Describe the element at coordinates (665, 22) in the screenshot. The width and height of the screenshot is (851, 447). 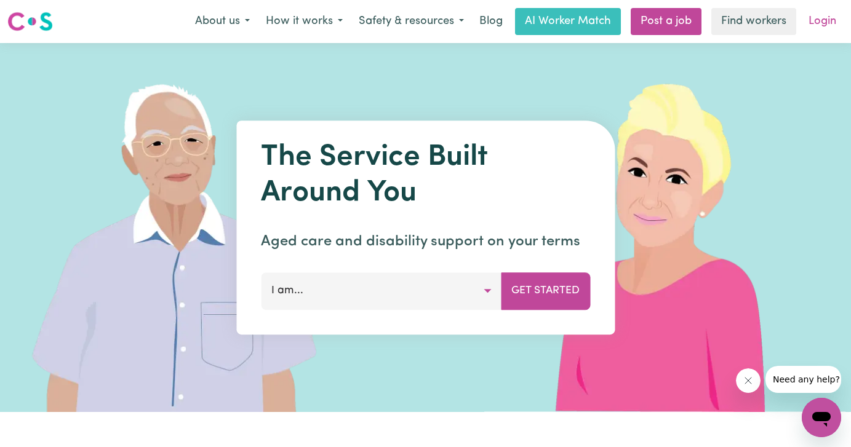
I see `a: Post a job` at that location.